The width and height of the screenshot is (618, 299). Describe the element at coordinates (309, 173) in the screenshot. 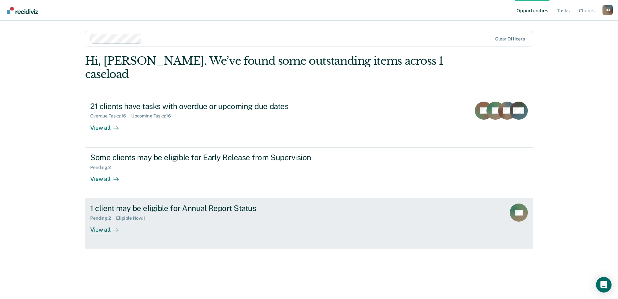

I see `a: Some clients may be eligible for Early Release from SupervisionPending:2View all` at that location.